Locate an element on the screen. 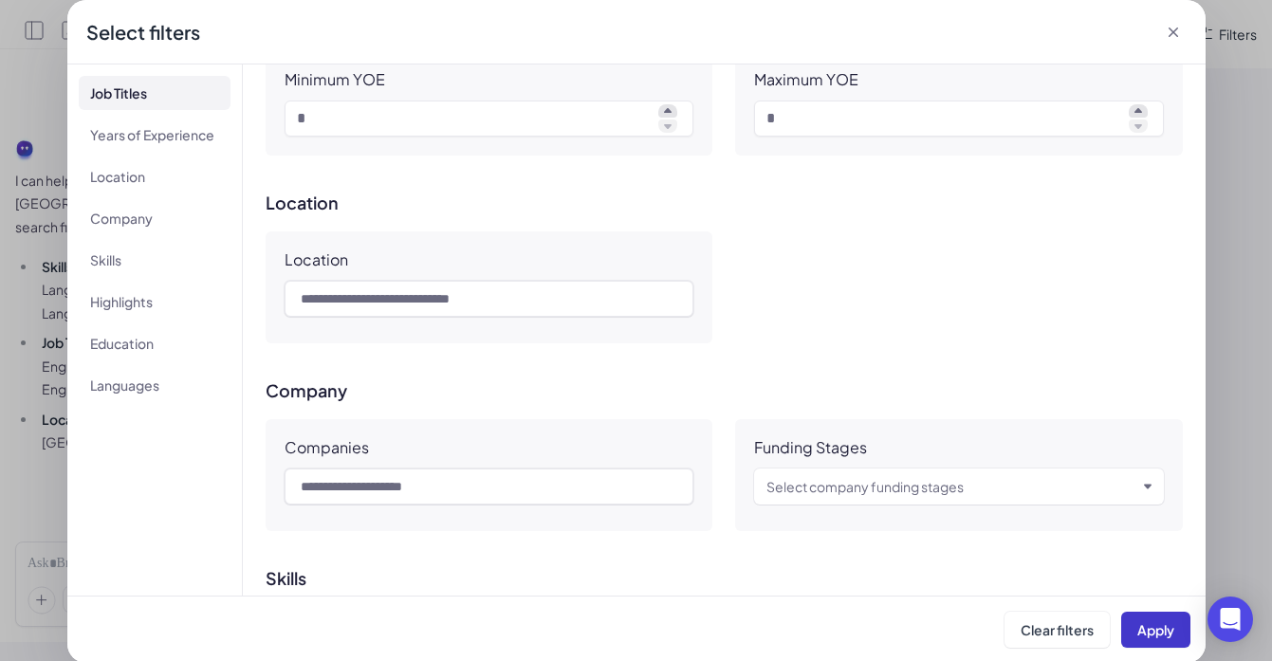 The height and width of the screenshot is (661, 1272). div: Companies is located at coordinates (326, 448).